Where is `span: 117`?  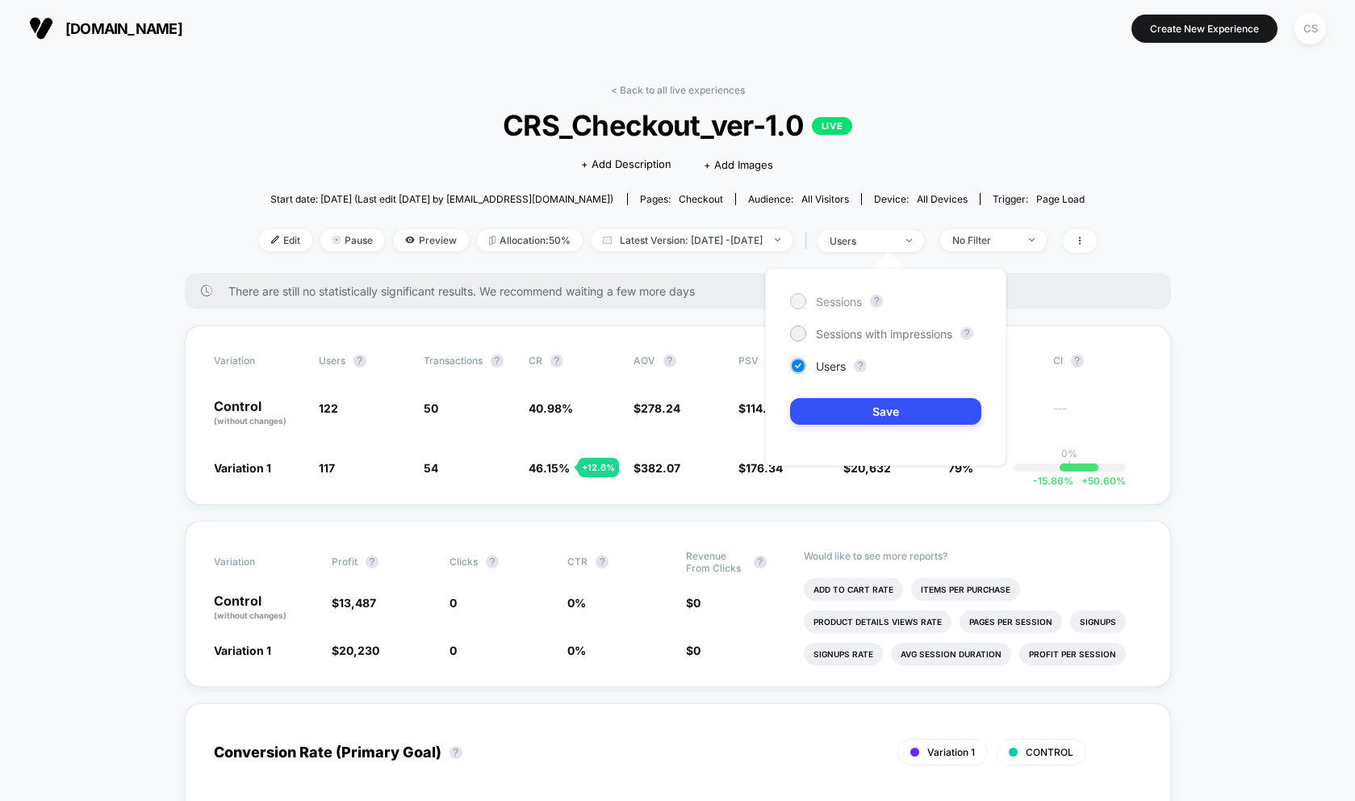 span: 117 is located at coordinates (327, 467).